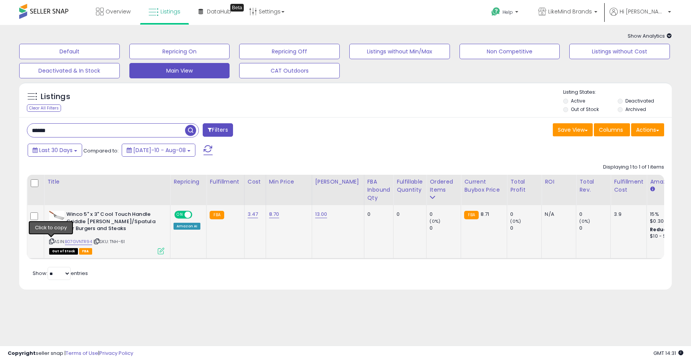  What do you see at coordinates (180, 71) in the screenshot?
I see `button: Main View` at bounding box center [180, 71].